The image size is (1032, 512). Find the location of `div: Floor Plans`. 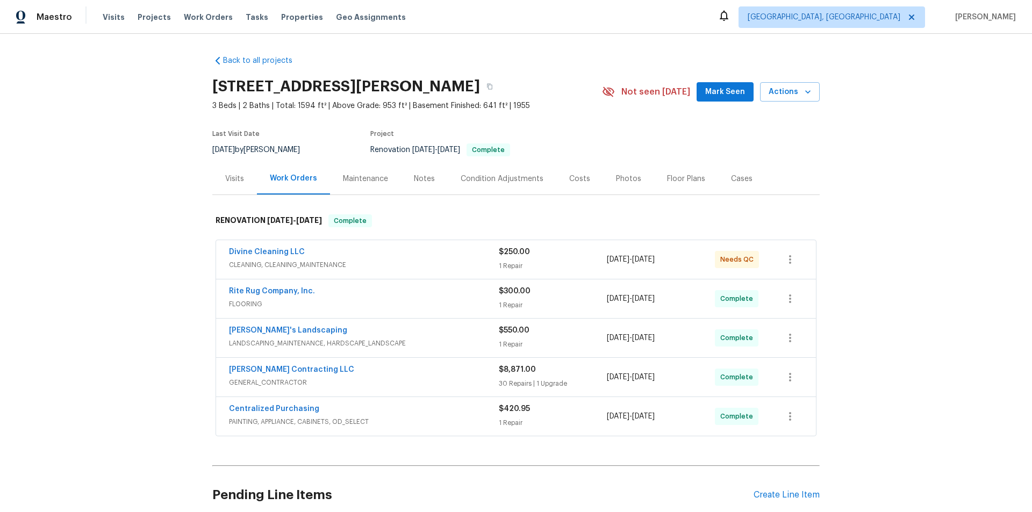

div: Floor Plans is located at coordinates (686, 179).